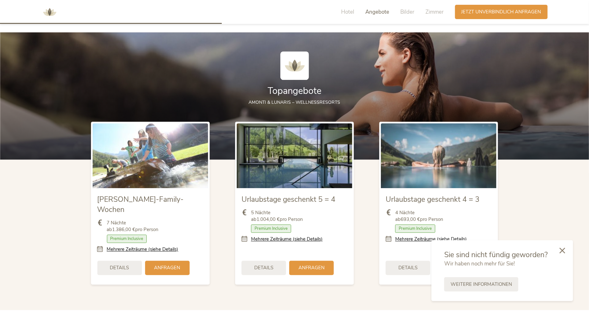 The height and width of the screenshot is (317, 589). Describe the element at coordinates (432, 199) in the screenshot. I see `span: Urlaubstage geschenkt 4 = 3` at that location.